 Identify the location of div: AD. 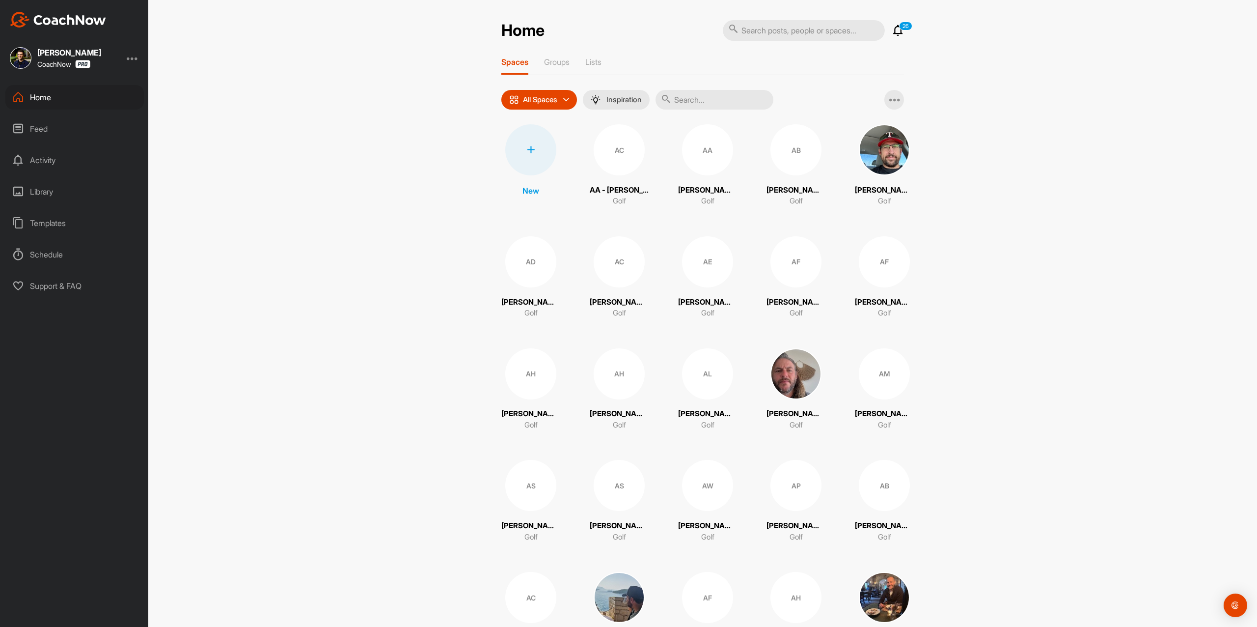
(531, 262).